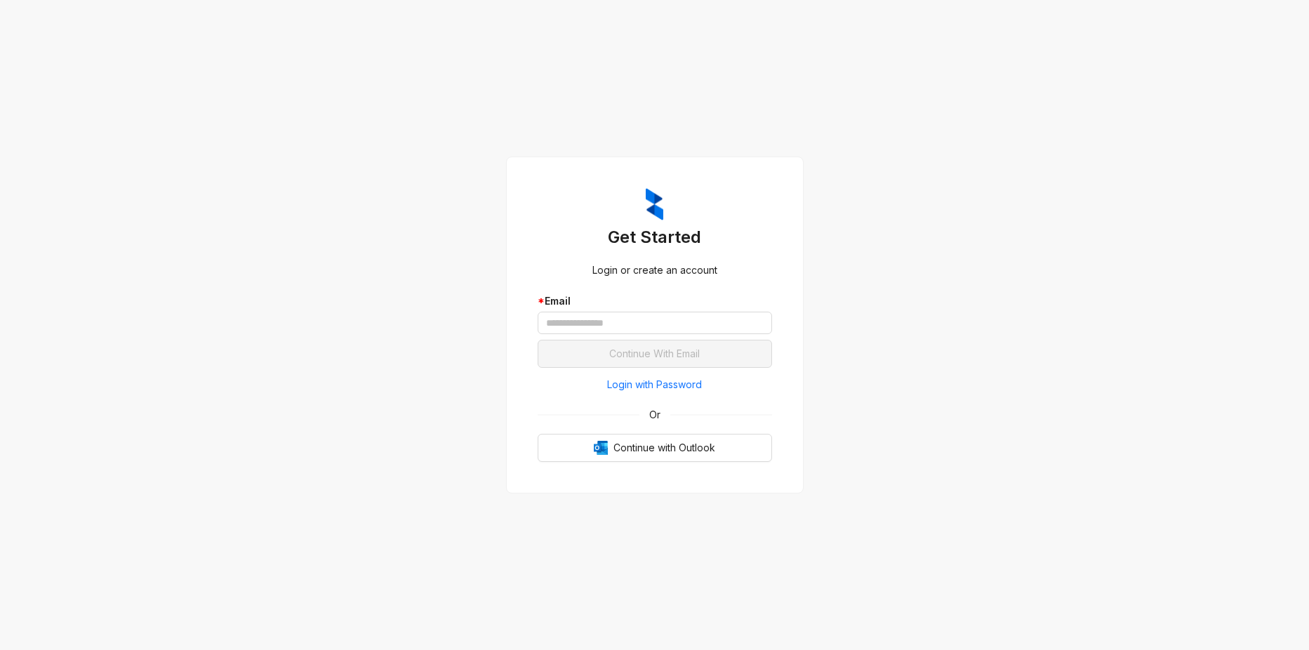 Image resolution: width=1309 pixels, height=650 pixels. I want to click on button: Continue With Email, so click(655, 354).